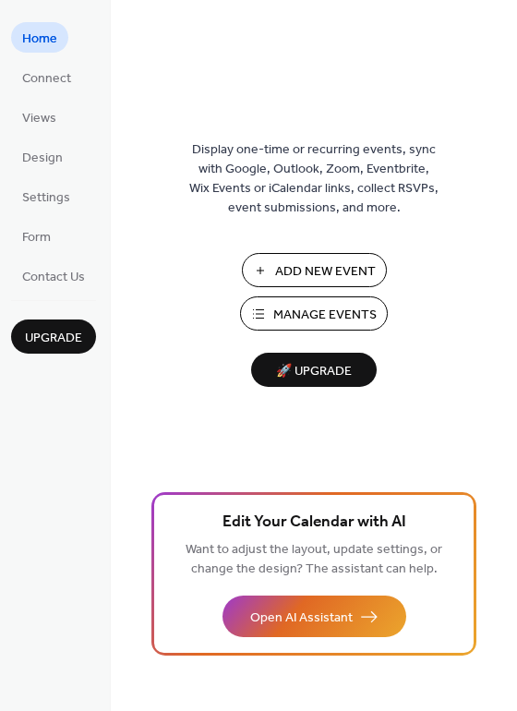 The image size is (517, 711). What do you see at coordinates (46, 198) in the screenshot?
I see `span: Settings` at bounding box center [46, 198].